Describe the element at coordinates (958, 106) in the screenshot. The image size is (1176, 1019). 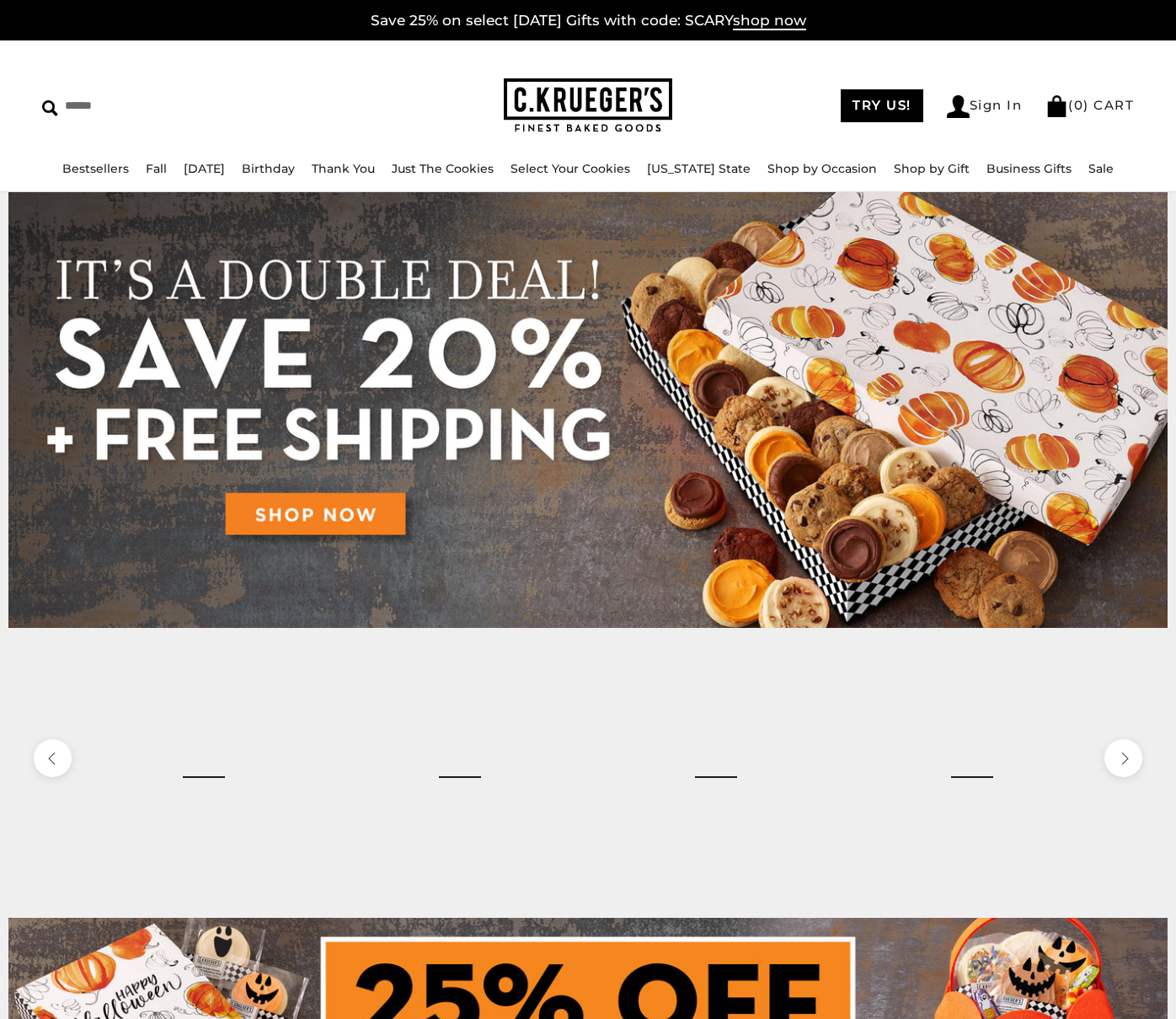
I see `img: Account` at that location.